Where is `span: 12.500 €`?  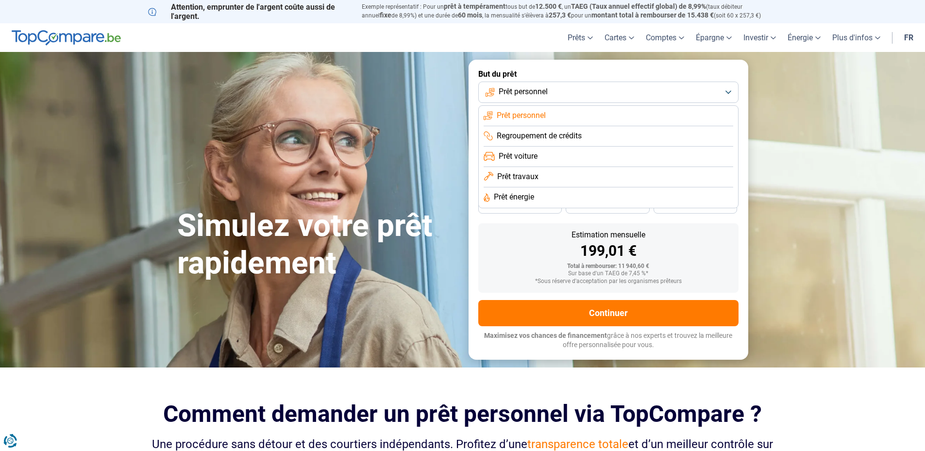 span: 12.500 € is located at coordinates (548, 6).